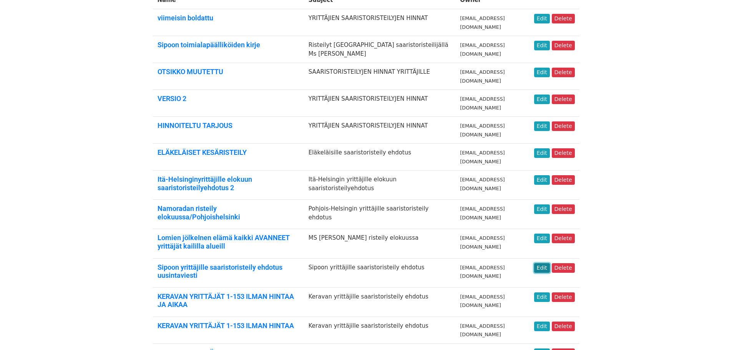  I want to click on a: OTSIKKO MUUTETTU, so click(190, 71).